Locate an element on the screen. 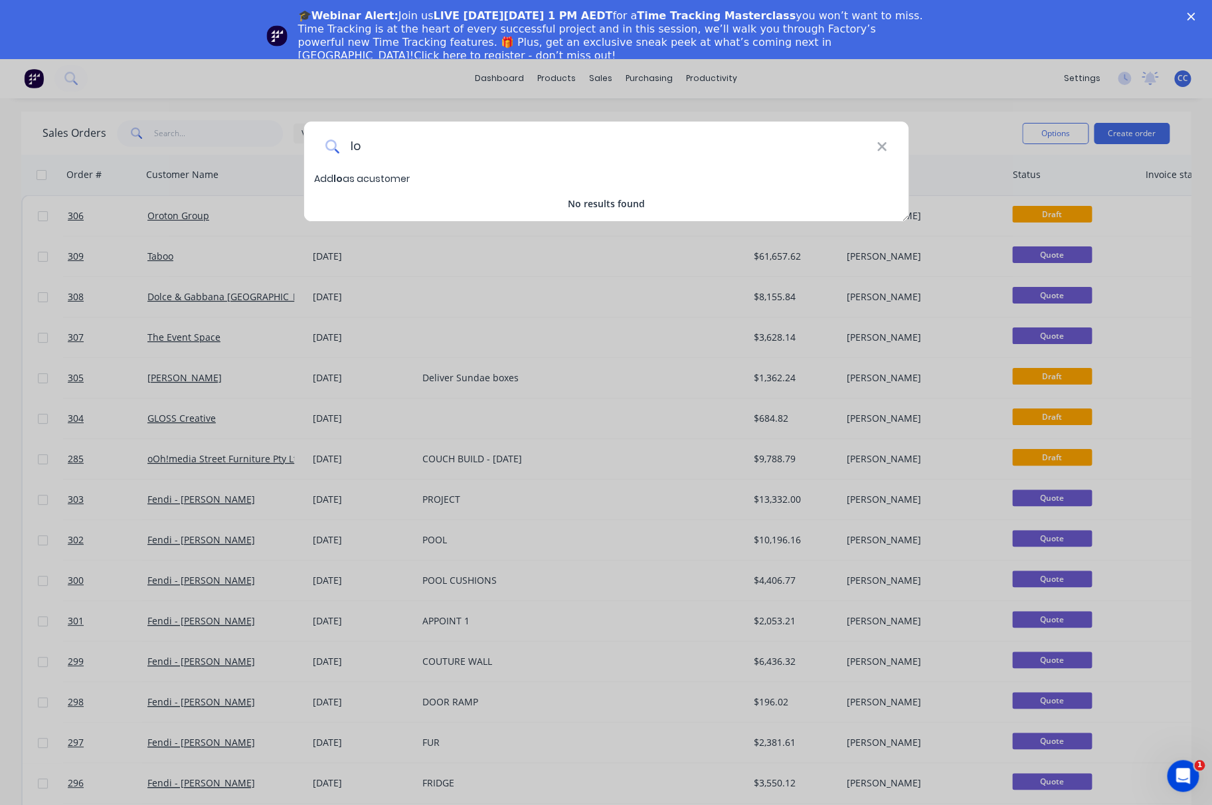  span: Add as a customer is located at coordinates (362, 179).